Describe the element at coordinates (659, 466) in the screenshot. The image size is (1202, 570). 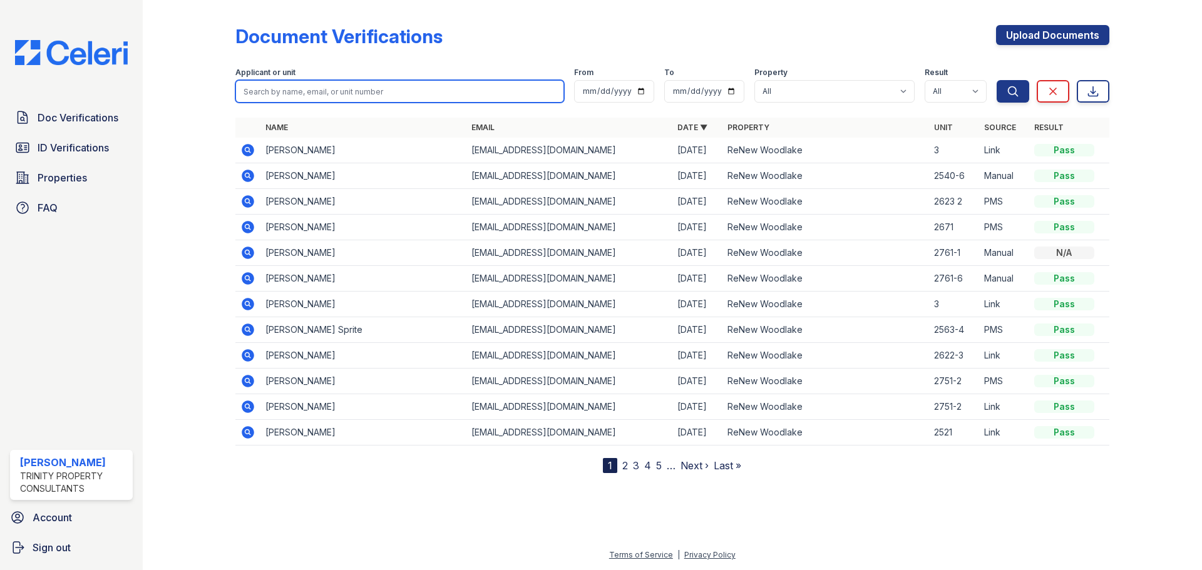
I see `a: 5` at that location.